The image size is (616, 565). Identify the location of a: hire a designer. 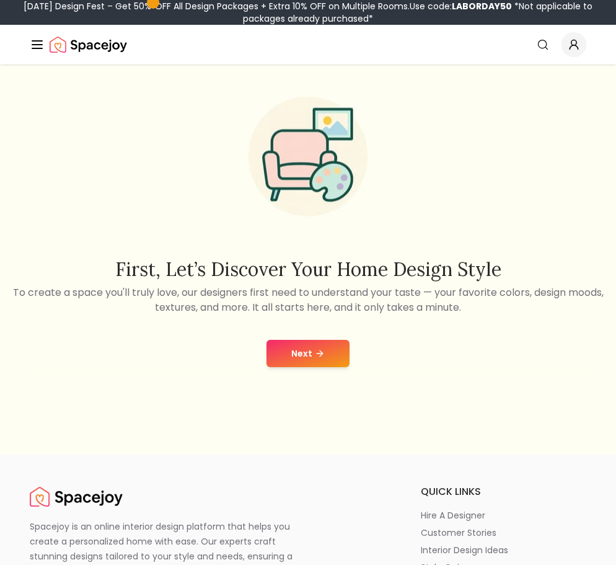
(504, 515).